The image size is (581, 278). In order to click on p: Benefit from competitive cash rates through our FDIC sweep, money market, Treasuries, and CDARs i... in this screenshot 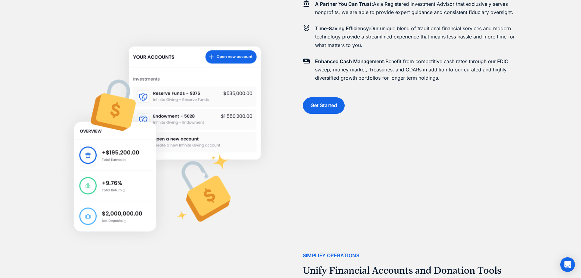, I will do `click(420, 70)`.